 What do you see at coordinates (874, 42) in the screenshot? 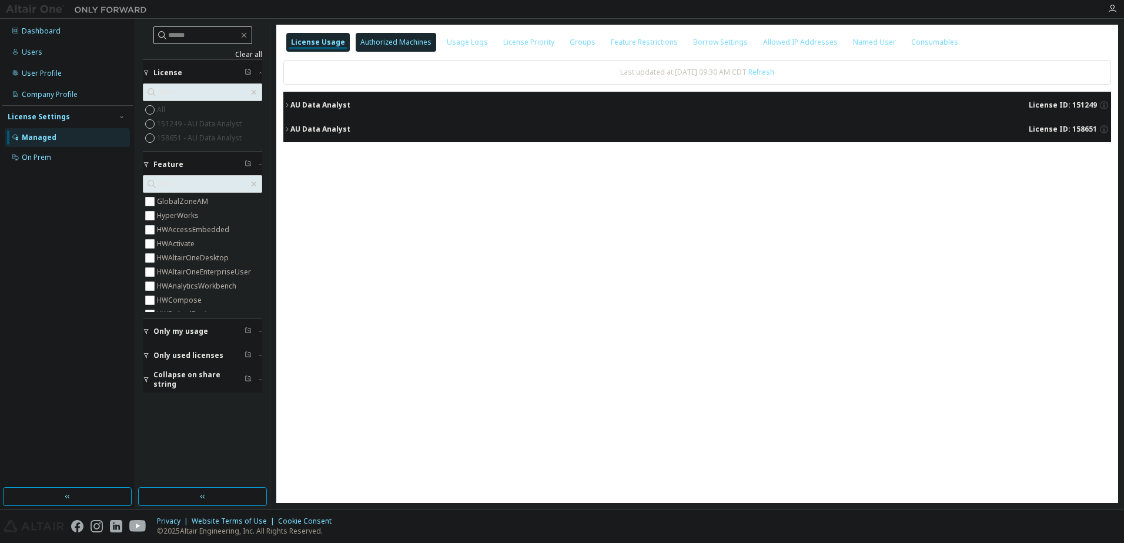
I see `div: Named User` at bounding box center [874, 42].